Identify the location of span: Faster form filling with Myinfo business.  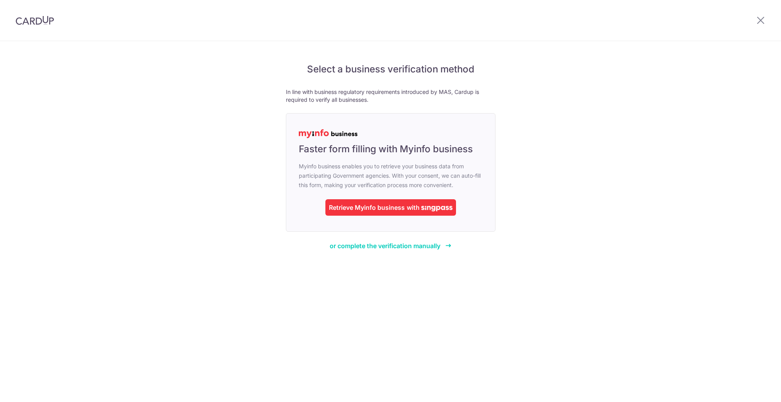
(386, 149).